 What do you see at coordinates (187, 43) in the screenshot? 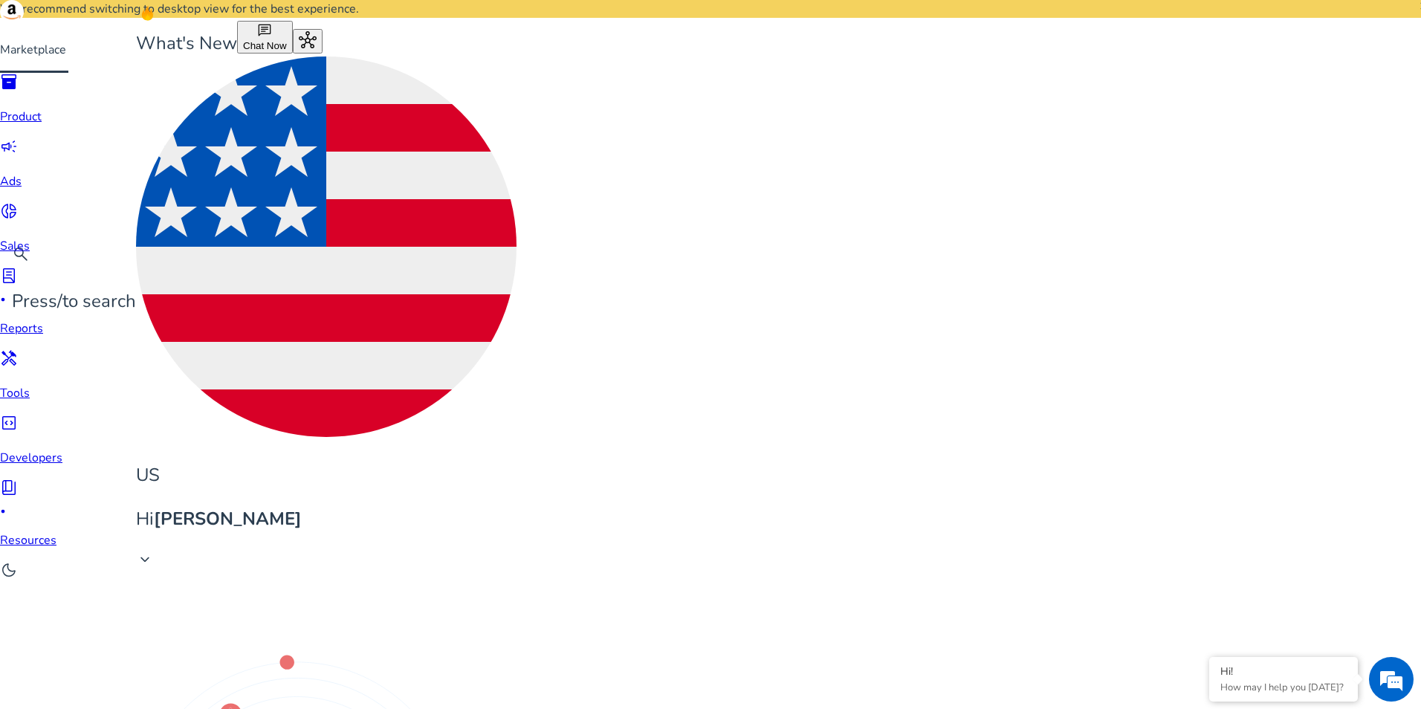
I see `span: What's New` at bounding box center [187, 43].